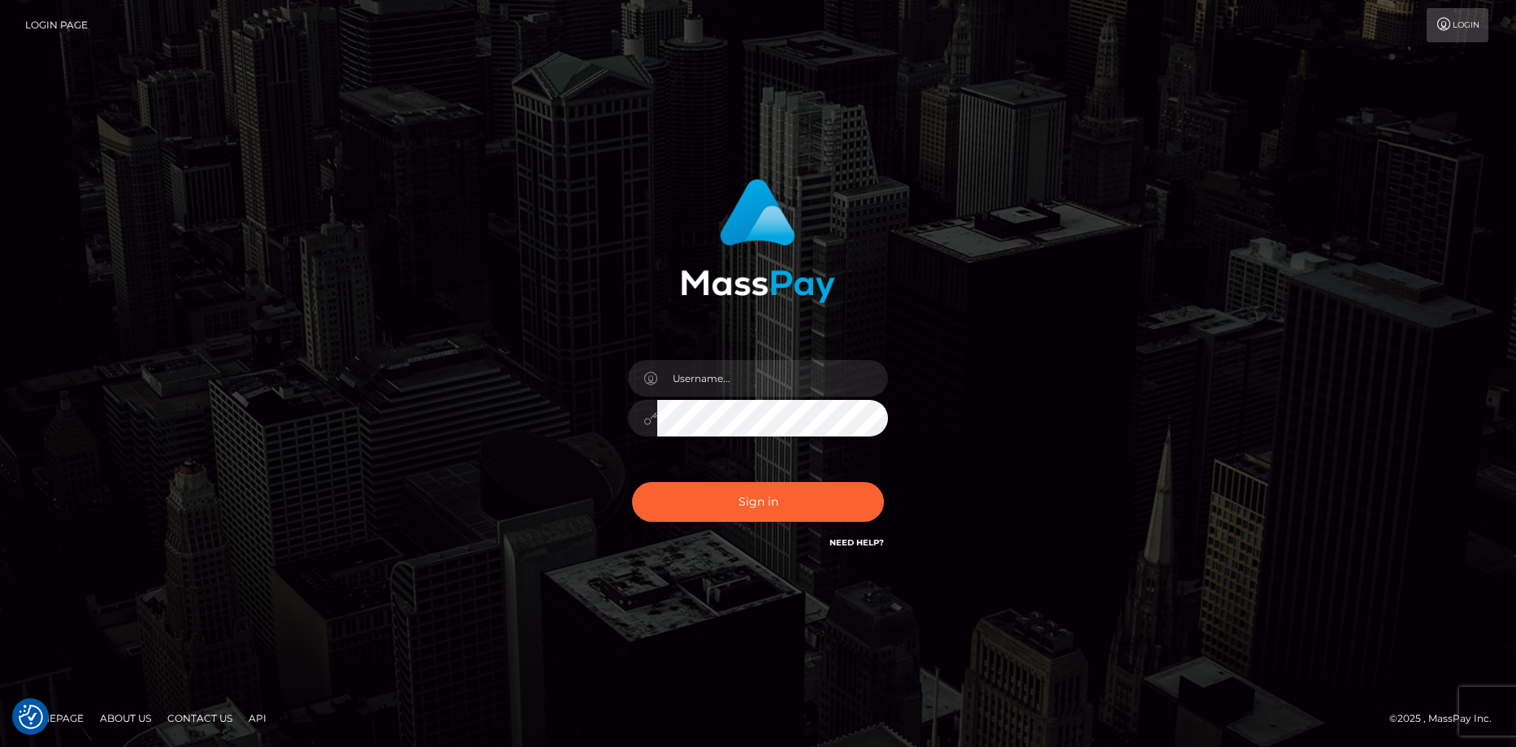  What do you see at coordinates (1457, 25) in the screenshot?
I see `a: Login` at bounding box center [1457, 25].